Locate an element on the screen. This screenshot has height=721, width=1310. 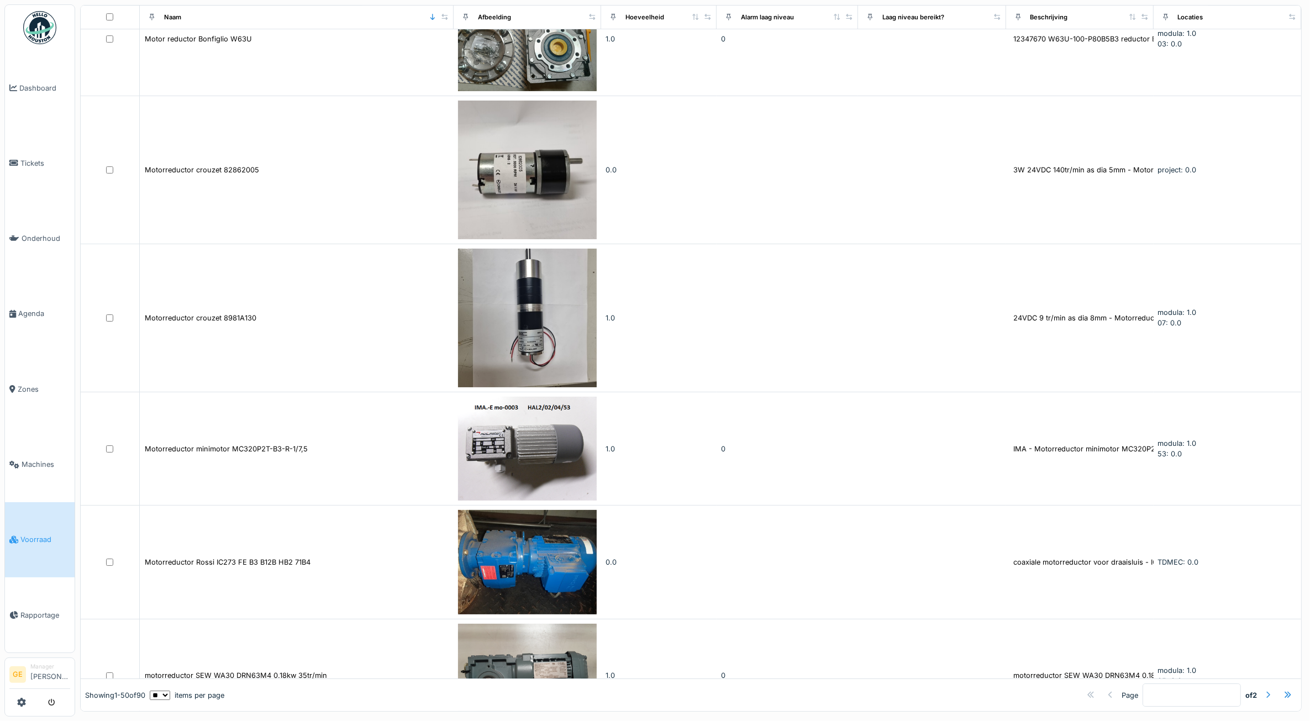
a: Dashboard is located at coordinates (40, 88).